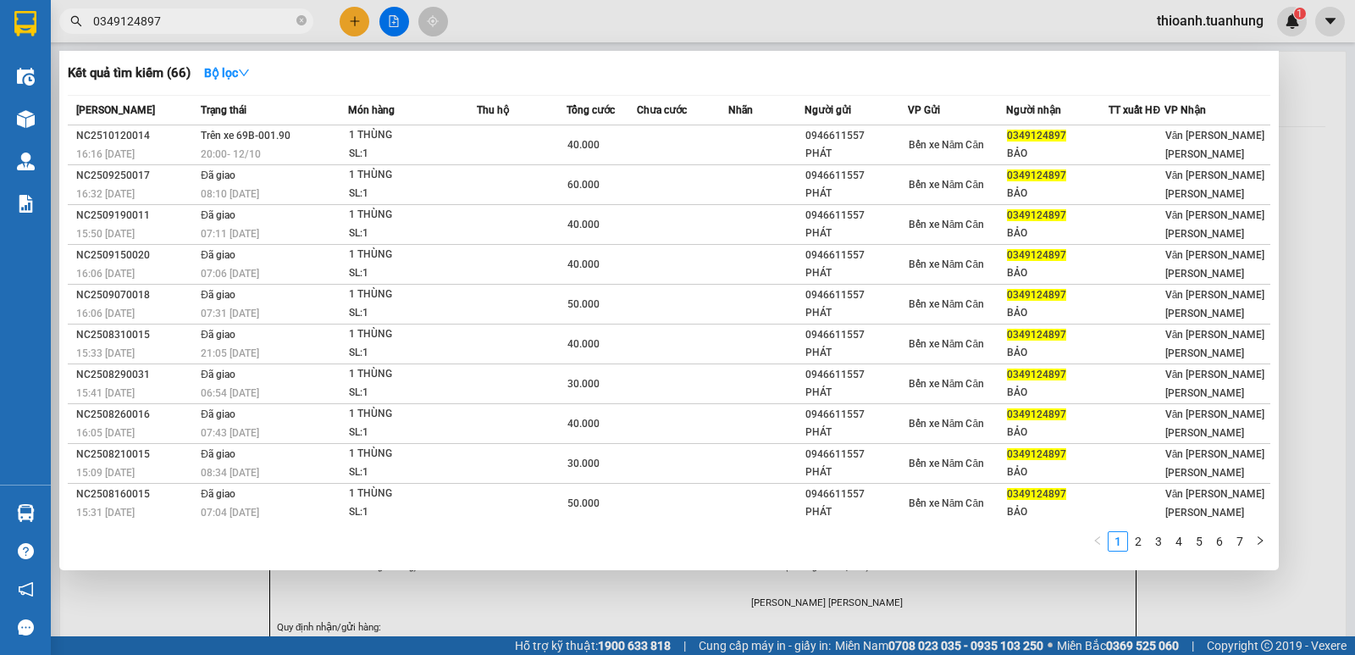 Image resolution: width=1355 pixels, height=655 pixels. I want to click on h3: Kết quả tìm kiếm ( 66 ), so click(129, 73).